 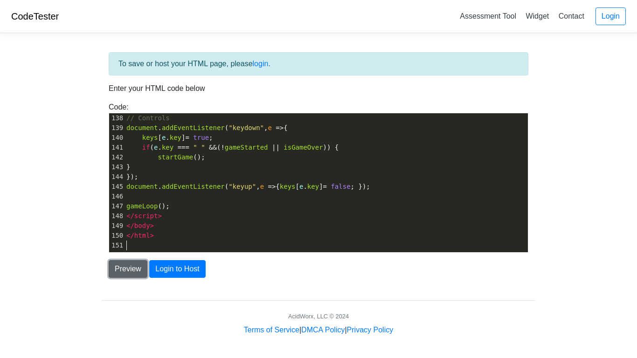 I want to click on span: if, so click(x=146, y=147).